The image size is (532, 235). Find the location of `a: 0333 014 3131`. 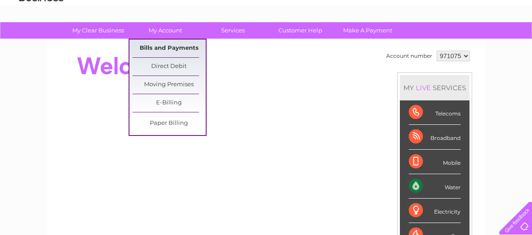

a: 0333 014 3131 is located at coordinates (396, 10).